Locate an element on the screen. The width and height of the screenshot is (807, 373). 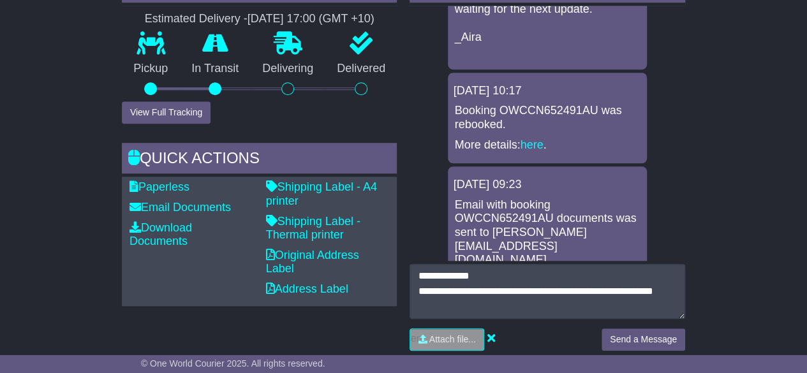
a: Email Documents is located at coordinates (180, 207).